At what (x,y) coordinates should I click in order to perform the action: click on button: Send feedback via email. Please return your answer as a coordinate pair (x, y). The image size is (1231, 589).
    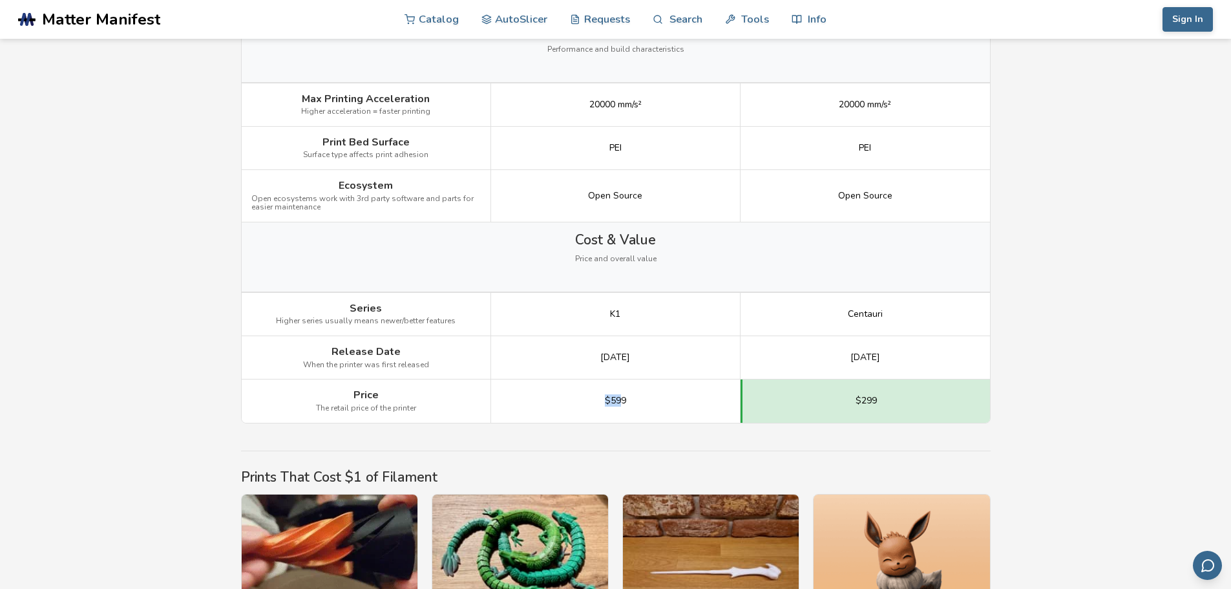
    Looking at the image, I should click on (1208, 565).